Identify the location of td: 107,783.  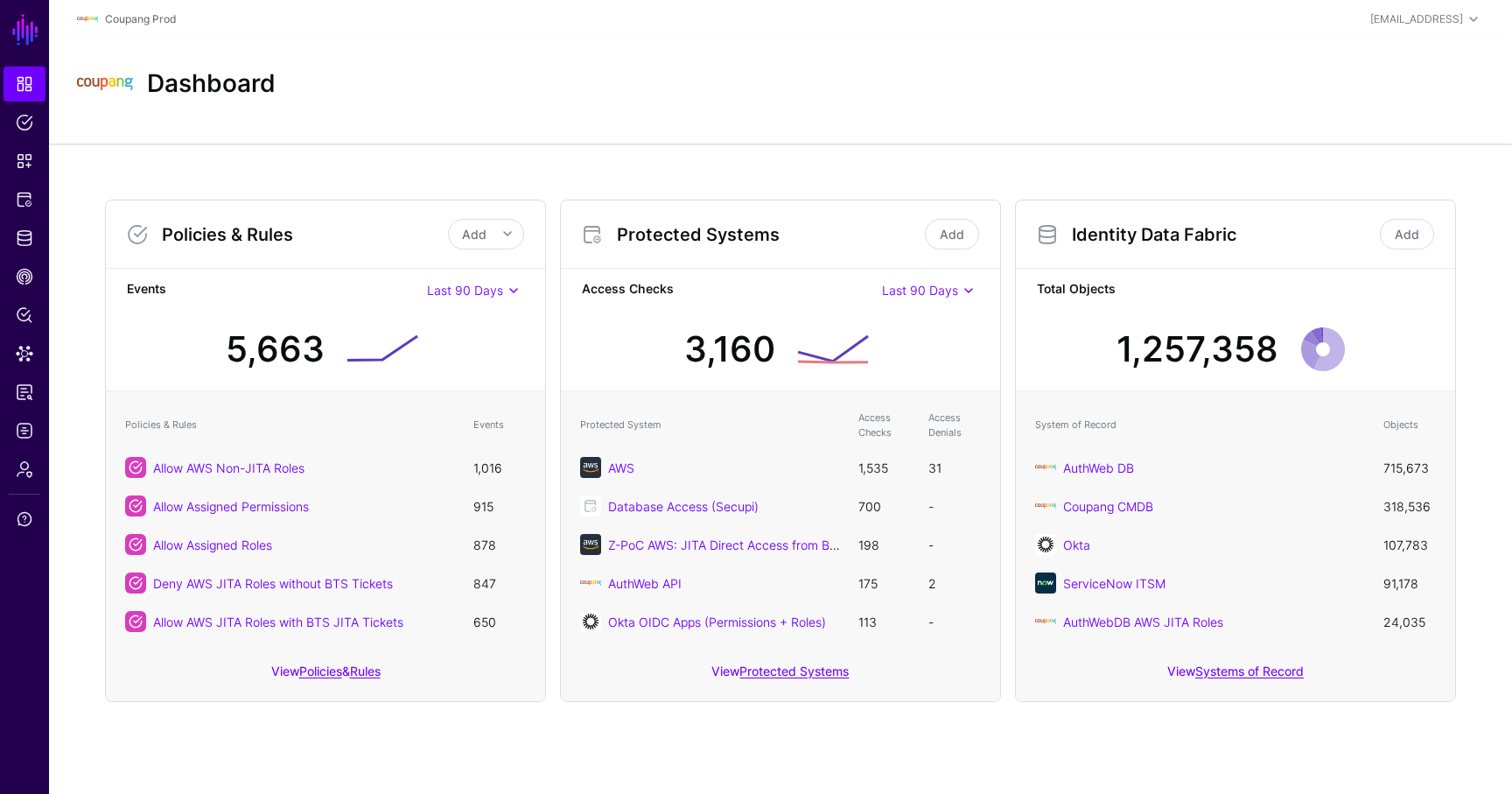
(1410, 545).